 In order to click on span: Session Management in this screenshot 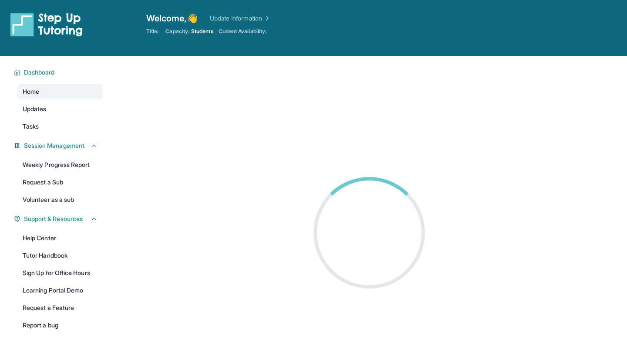, I will do `click(54, 145)`.